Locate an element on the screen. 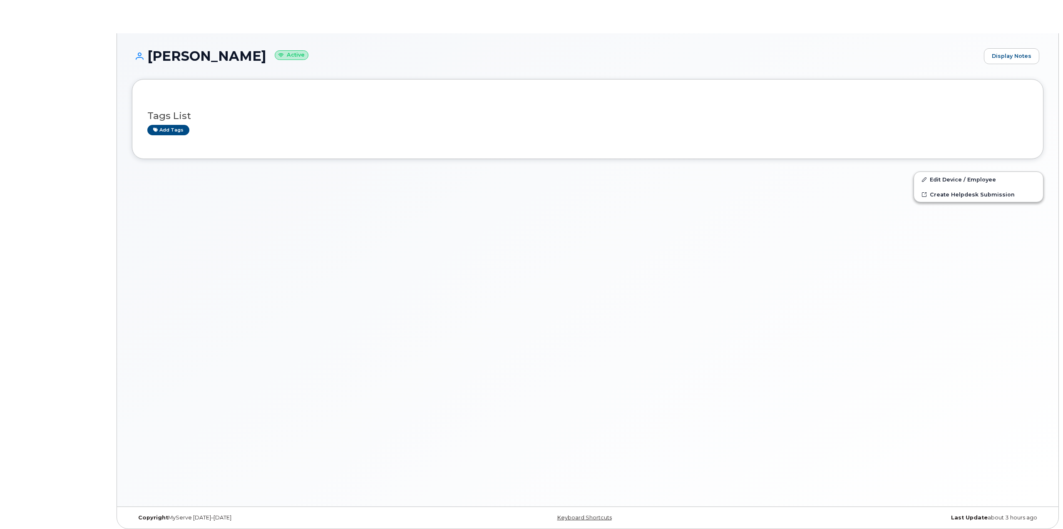 The image size is (1063, 529). small: Active is located at coordinates (291, 55).